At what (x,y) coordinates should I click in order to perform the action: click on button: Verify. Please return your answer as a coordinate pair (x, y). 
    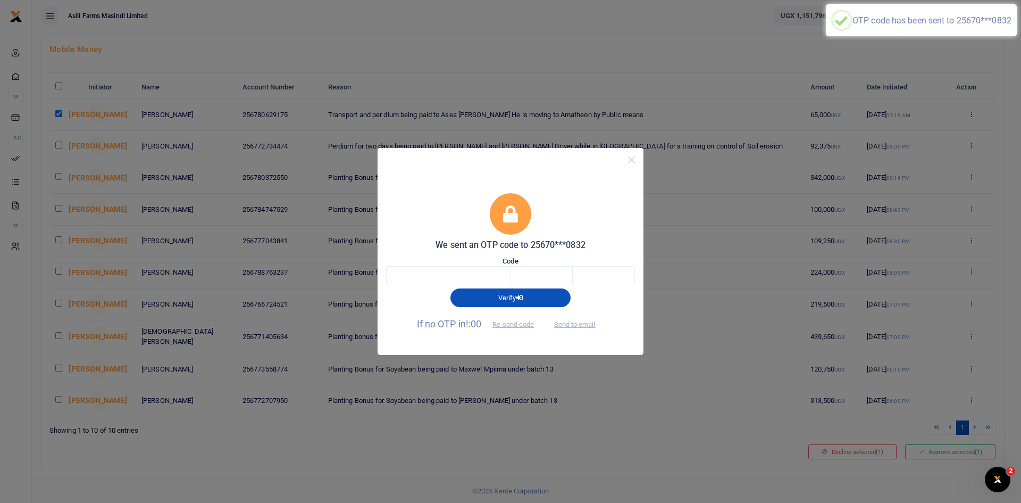
    Looking at the image, I should click on (511, 297).